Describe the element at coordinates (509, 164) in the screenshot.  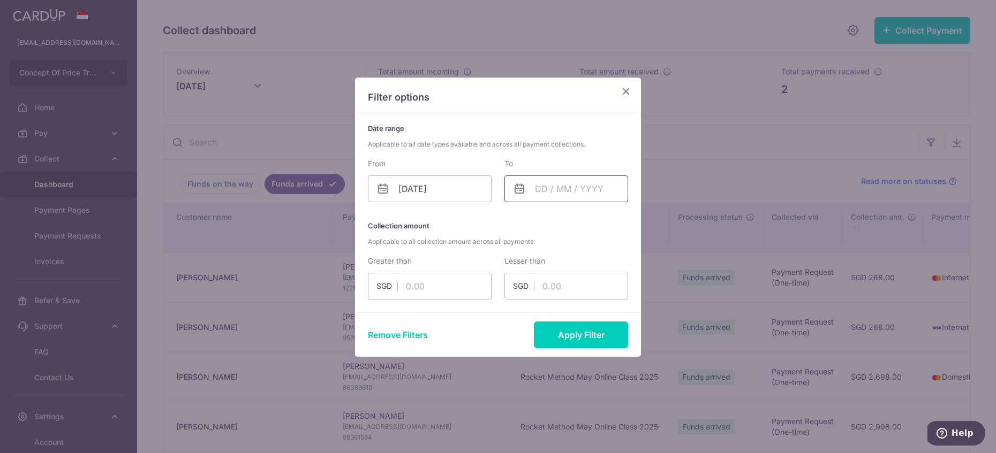
I see `label: To` at that location.